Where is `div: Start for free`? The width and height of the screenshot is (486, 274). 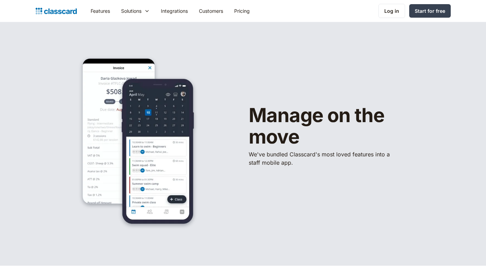 div: Start for free is located at coordinates (430, 11).